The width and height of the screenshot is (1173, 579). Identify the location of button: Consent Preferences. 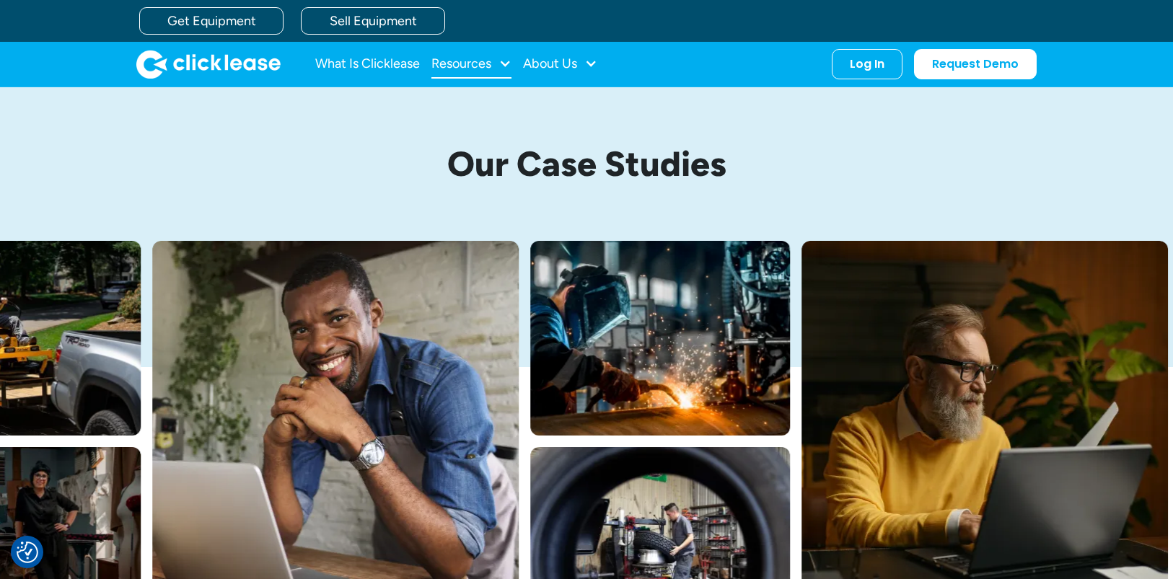
(27, 553).